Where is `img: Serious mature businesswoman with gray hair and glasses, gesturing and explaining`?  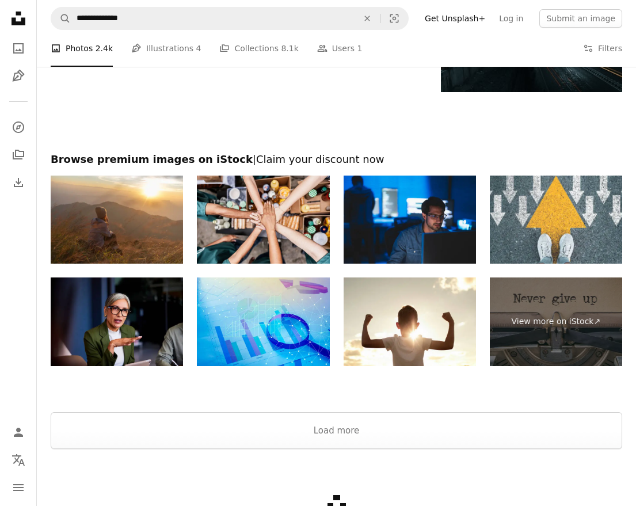 img: Serious mature businesswoman with gray hair and glasses, gesturing and explaining is located at coordinates (117, 322).